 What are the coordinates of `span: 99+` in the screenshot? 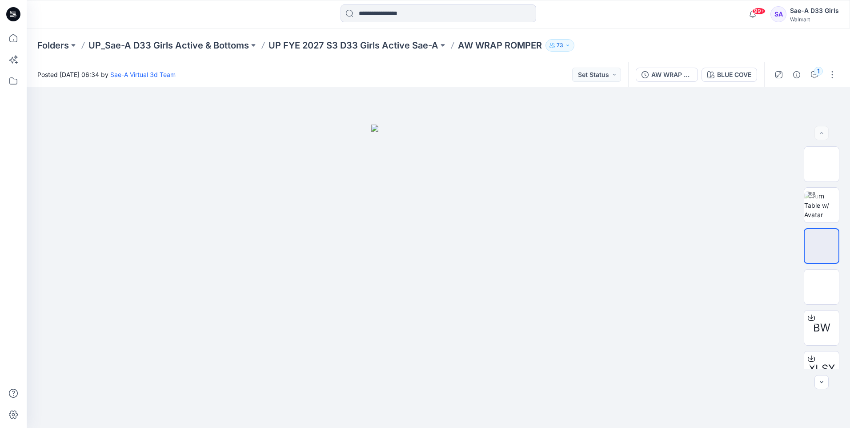 It's located at (759, 11).